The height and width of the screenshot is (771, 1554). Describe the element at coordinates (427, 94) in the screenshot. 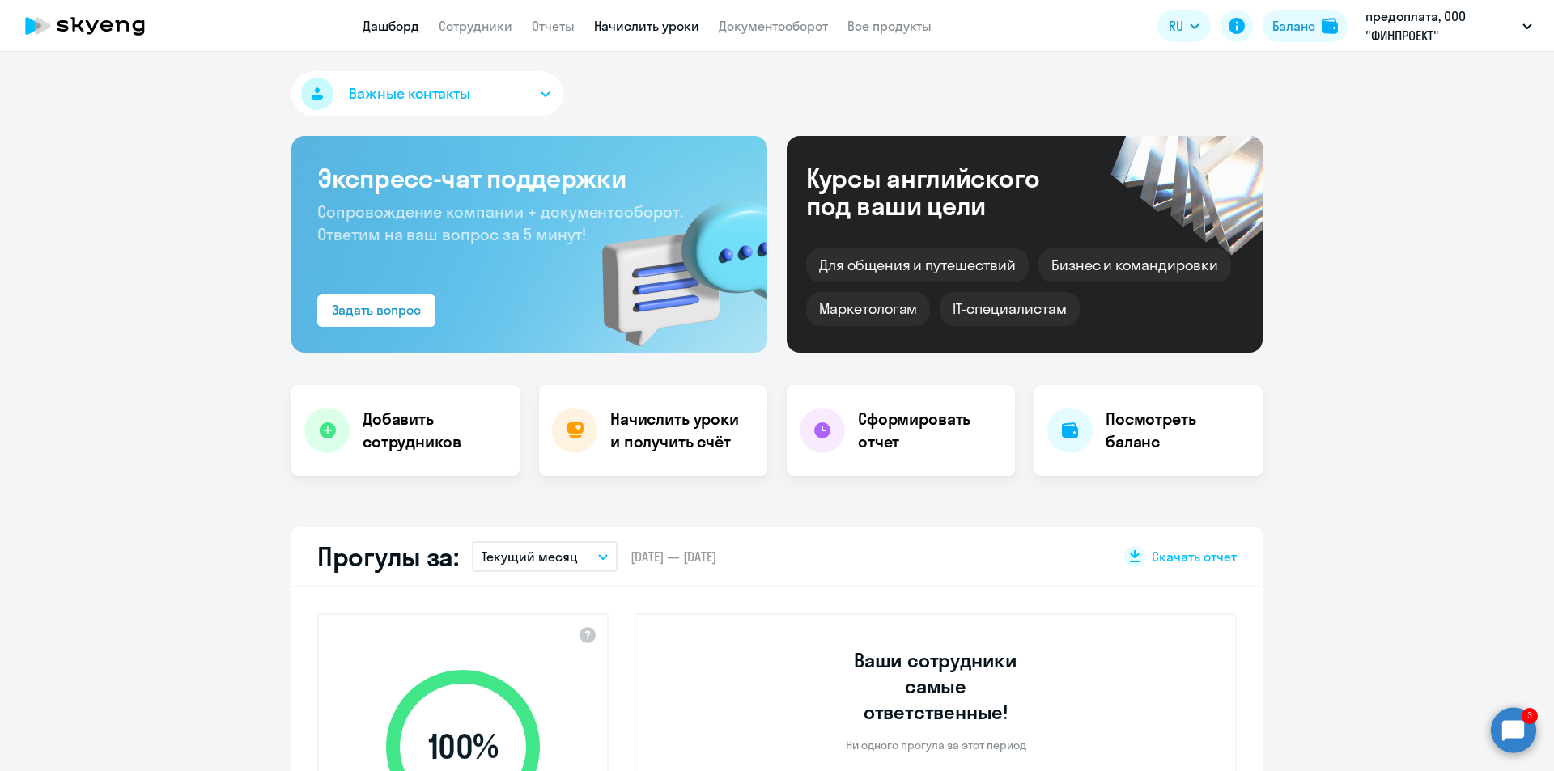

I see `button: Важные контакты` at that location.